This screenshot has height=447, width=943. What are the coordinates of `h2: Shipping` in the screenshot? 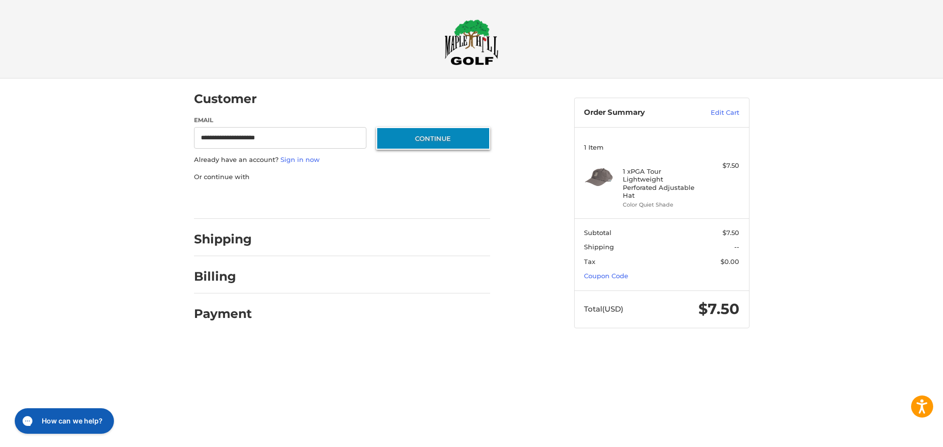 It's located at (223, 239).